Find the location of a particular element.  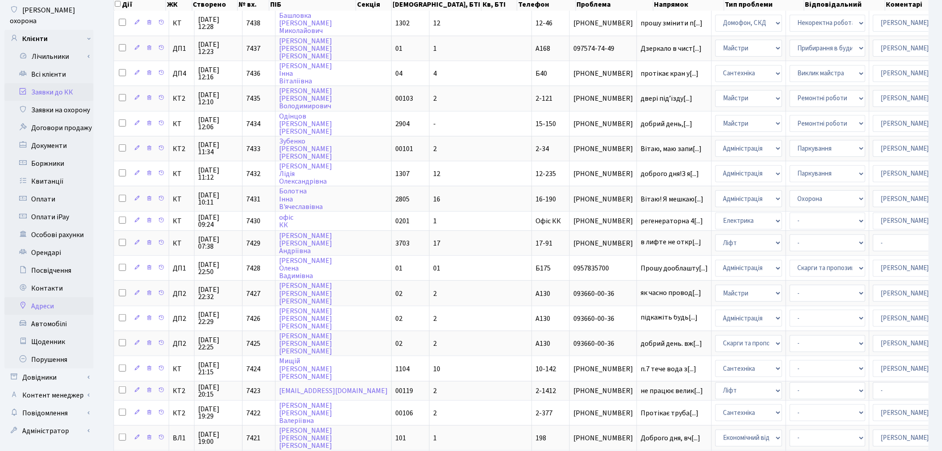

a: Боржники is located at coordinates (49, 163).